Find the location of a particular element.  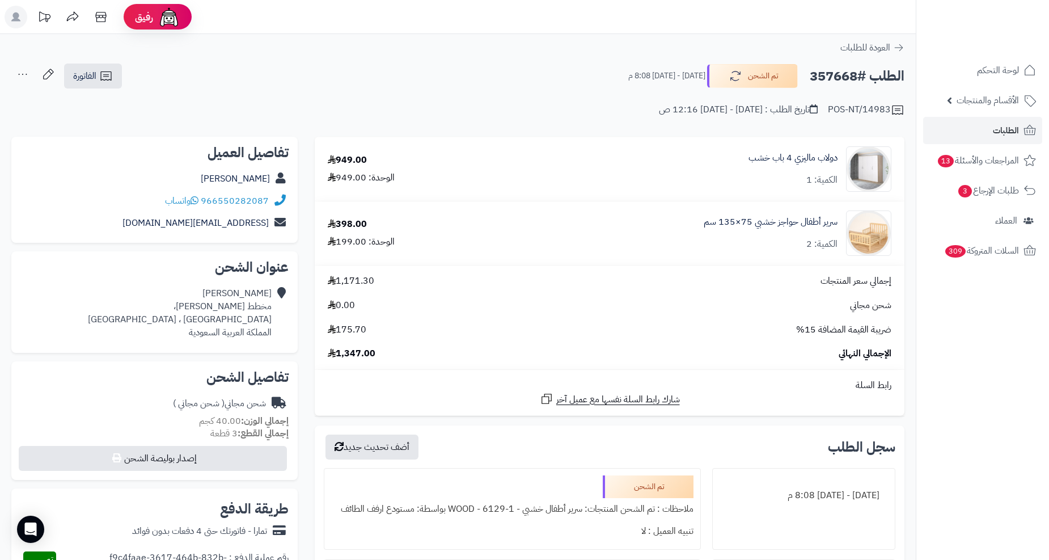

div: ملاحظات : تم الشحن المنتجات: سرير أطفال خشبي - WOOD - 6129-1 بواسطة: مستودع ارفف الطائف is located at coordinates (512, 509).